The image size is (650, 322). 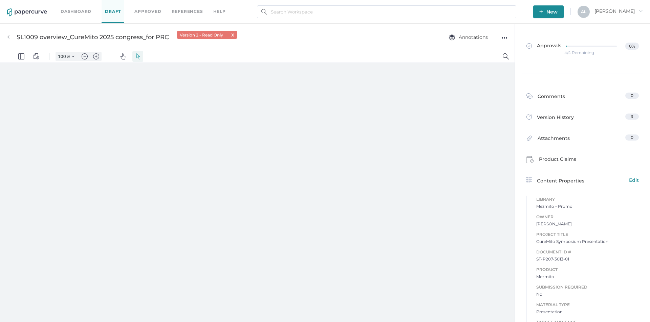 What do you see at coordinates (587, 270) in the screenshot?
I see `span: Product` at bounding box center [587, 270].